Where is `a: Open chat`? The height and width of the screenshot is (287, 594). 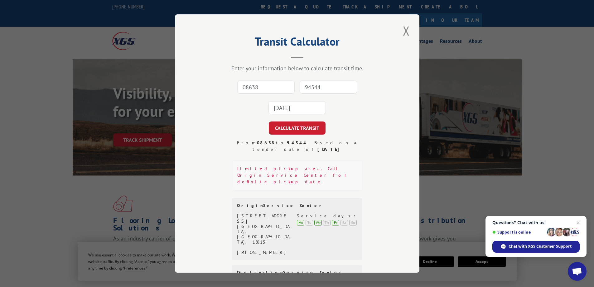 a: Open chat is located at coordinates (577, 271).